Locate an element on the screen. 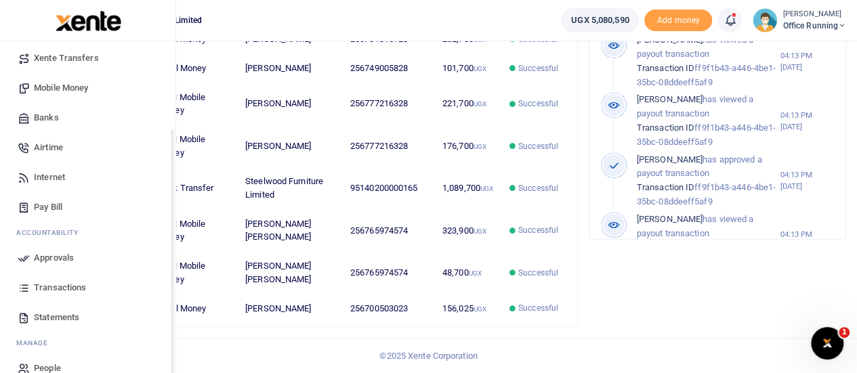 This screenshot has height=373, width=857. a: Add money is located at coordinates (678, 19).